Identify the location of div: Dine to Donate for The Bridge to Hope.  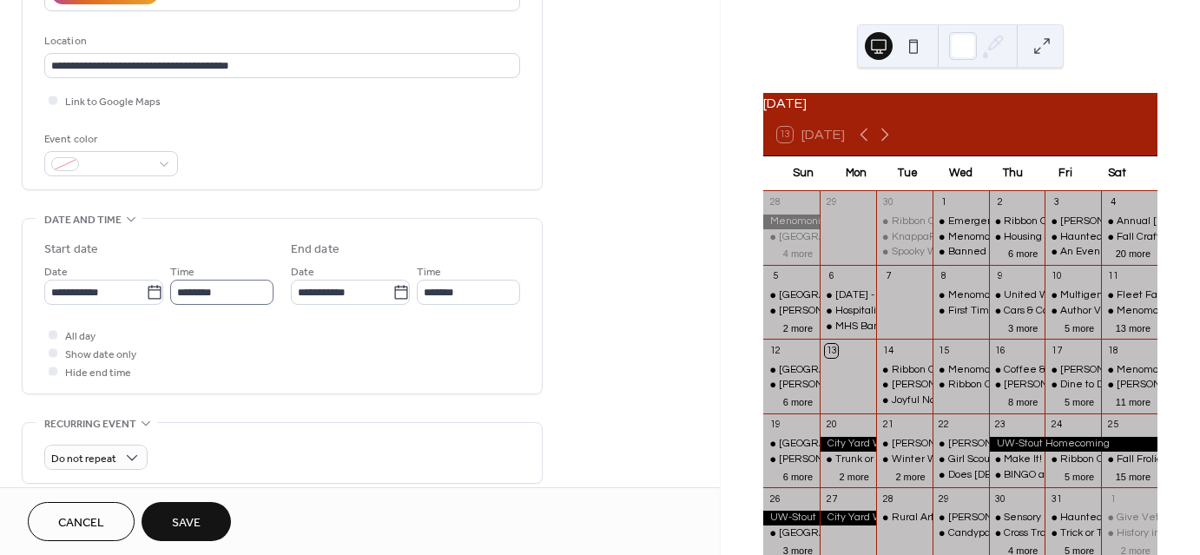
(1072, 385).